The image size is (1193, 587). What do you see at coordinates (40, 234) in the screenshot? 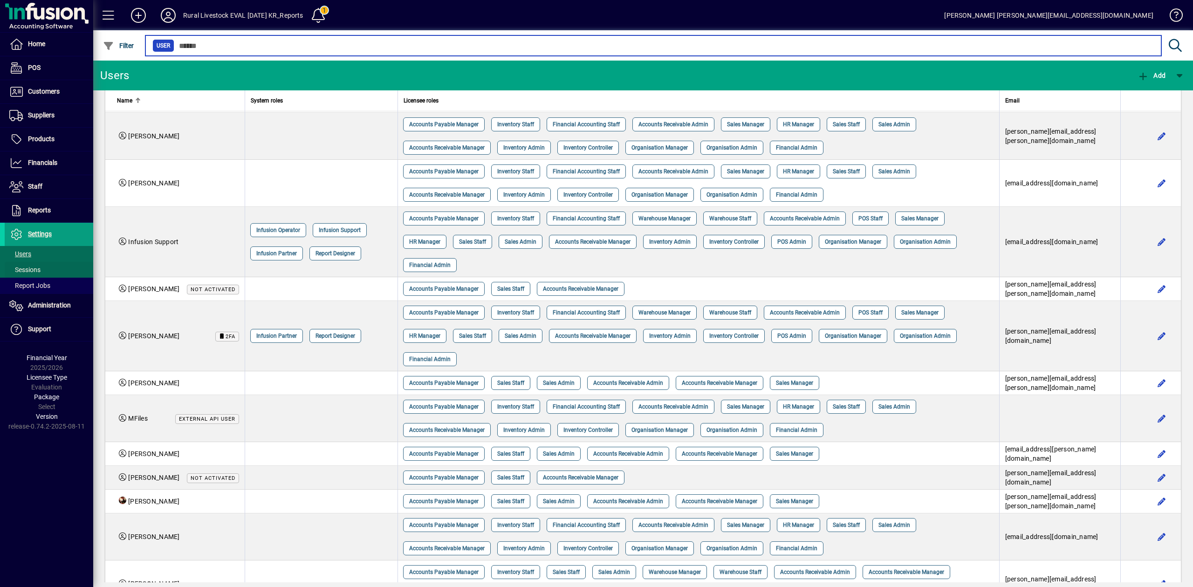
I see `span: Settings` at bounding box center [40, 234].